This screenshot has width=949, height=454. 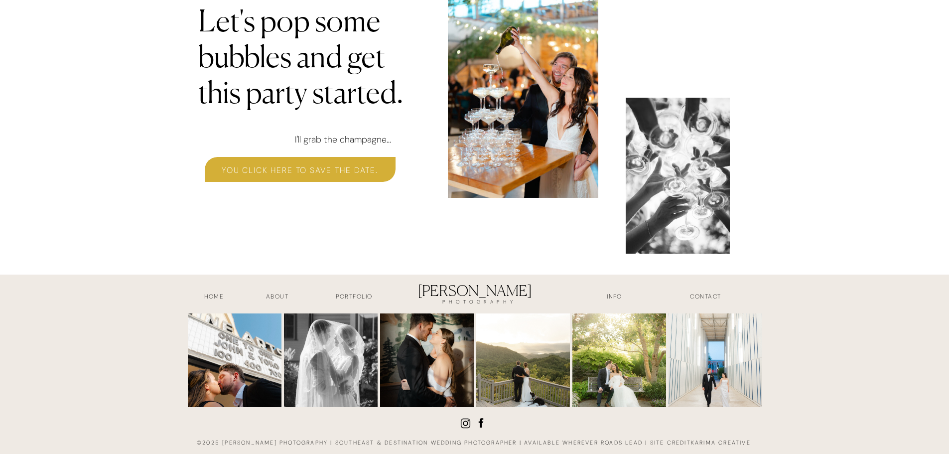 What do you see at coordinates (395, 138) in the screenshot?
I see `h3: I'll grab the champagne...` at bounding box center [395, 138].